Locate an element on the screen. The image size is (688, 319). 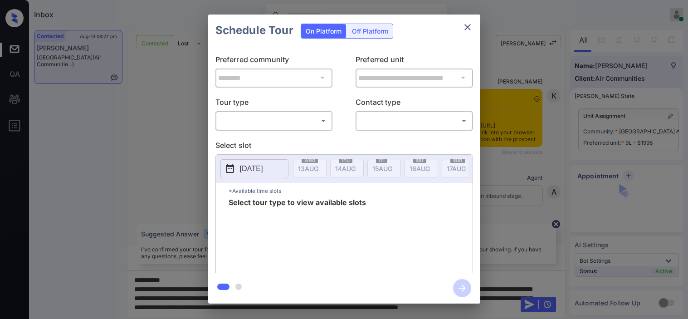
button: close is located at coordinates (468, 27).